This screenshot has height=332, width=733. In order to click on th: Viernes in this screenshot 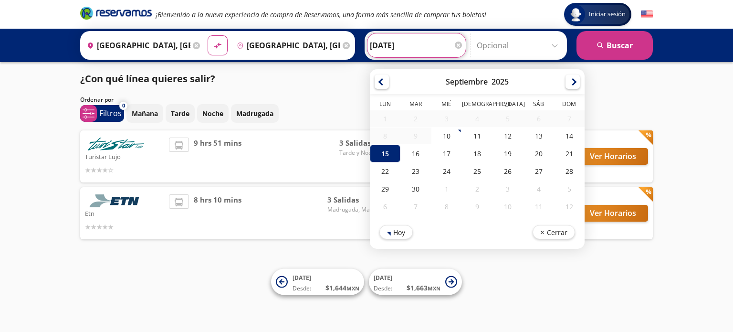, I will do `click(508, 105)`.